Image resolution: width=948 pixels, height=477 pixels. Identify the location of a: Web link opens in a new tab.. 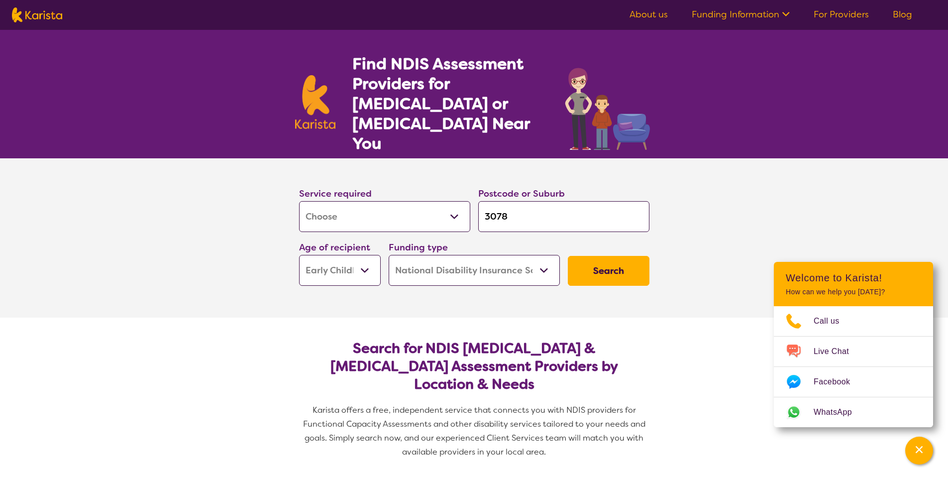
(854, 412).